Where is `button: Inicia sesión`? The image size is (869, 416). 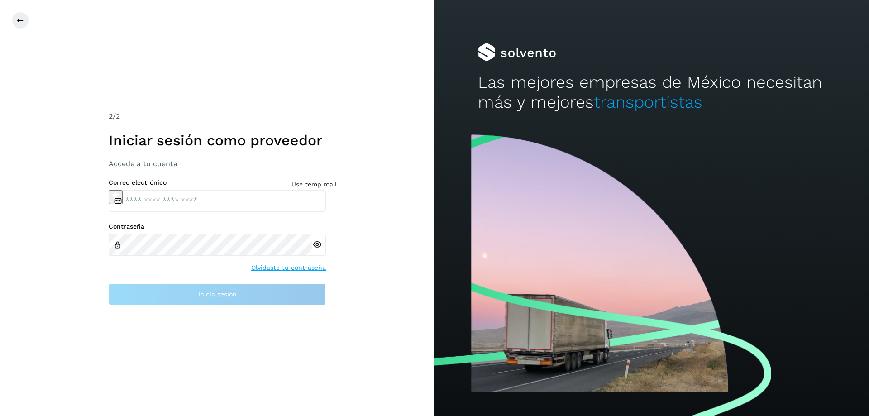 button: Inicia sesión is located at coordinates (217, 294).